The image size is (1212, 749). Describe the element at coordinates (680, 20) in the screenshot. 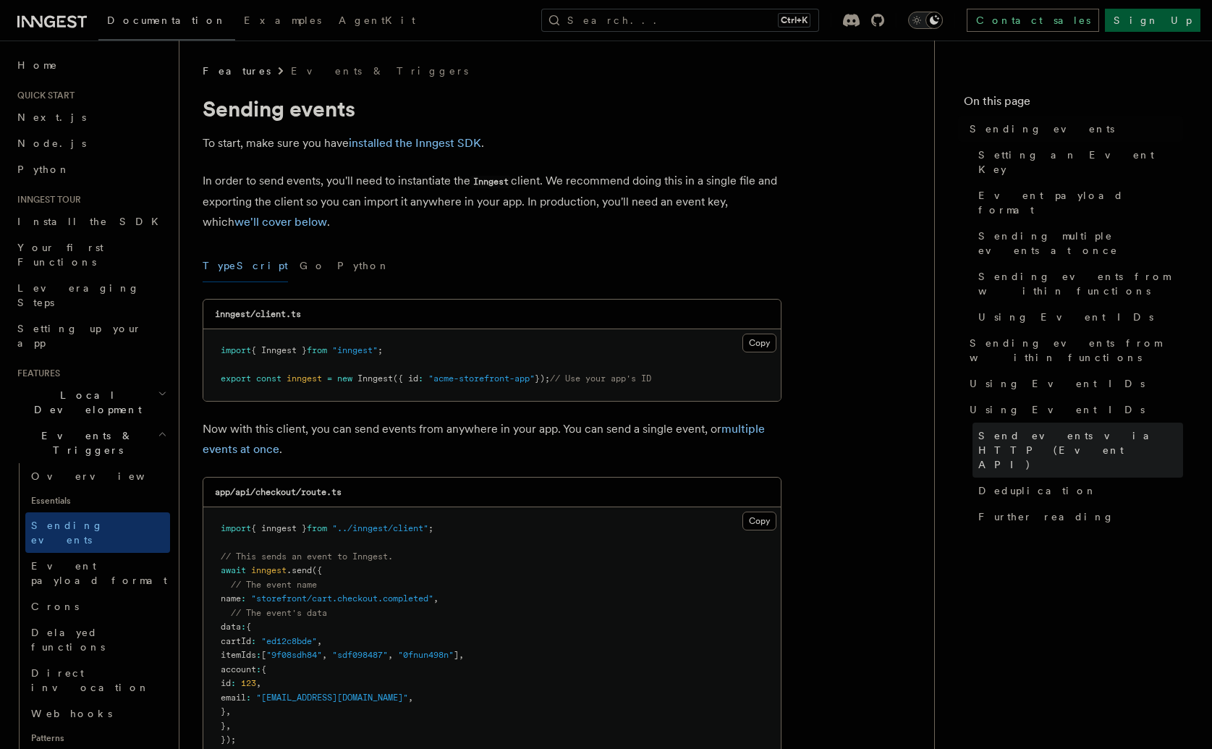

I see `button: Search...Ctrl+K` at that location.